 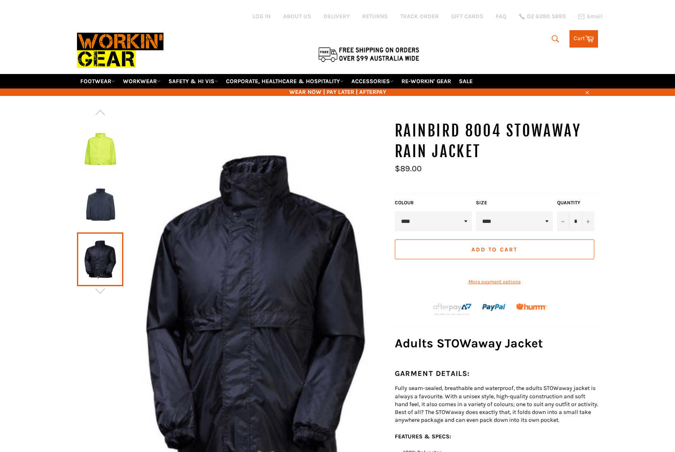 I want to click on a: TRACK ORDER, so click(x=419, y=16).